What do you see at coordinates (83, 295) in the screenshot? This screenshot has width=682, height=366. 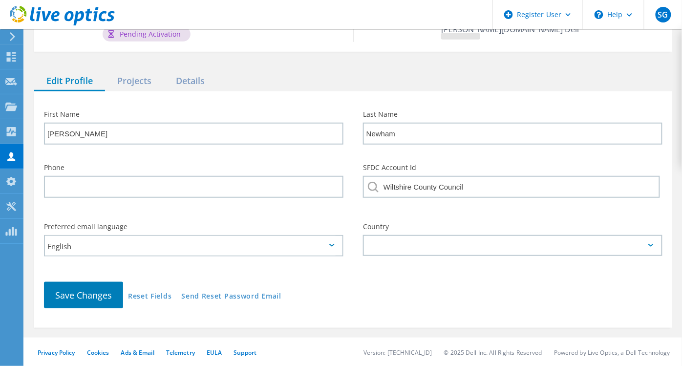 I see `span: Save Changes` at bounding box center [83, 295].